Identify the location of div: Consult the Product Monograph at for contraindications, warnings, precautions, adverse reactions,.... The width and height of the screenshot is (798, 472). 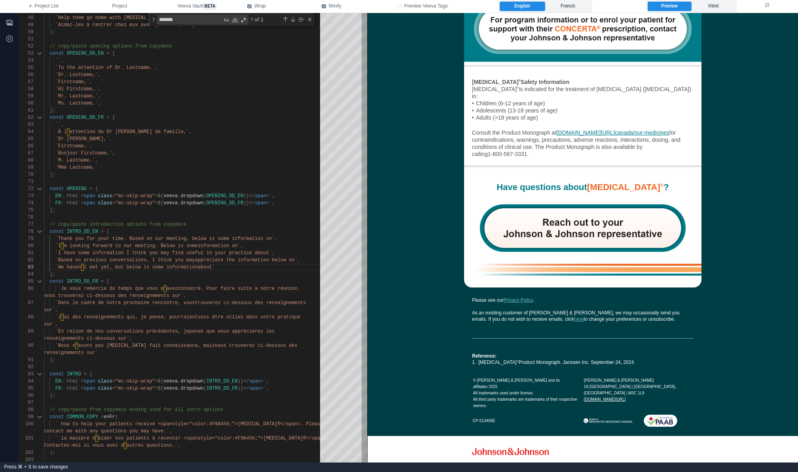
(215, 130).